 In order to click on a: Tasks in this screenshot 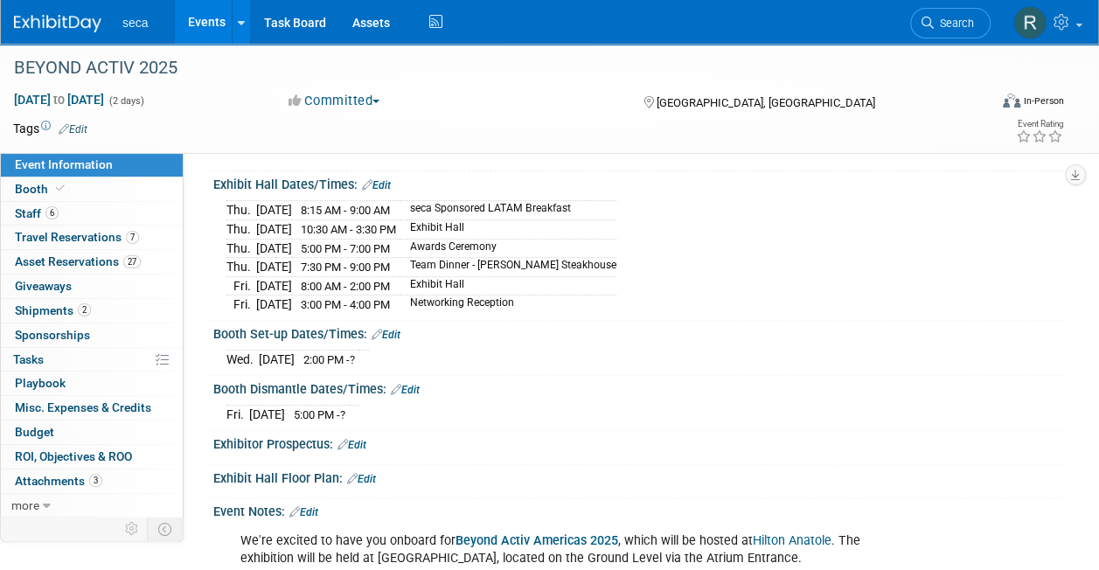, I will do `click(92, 359)`.